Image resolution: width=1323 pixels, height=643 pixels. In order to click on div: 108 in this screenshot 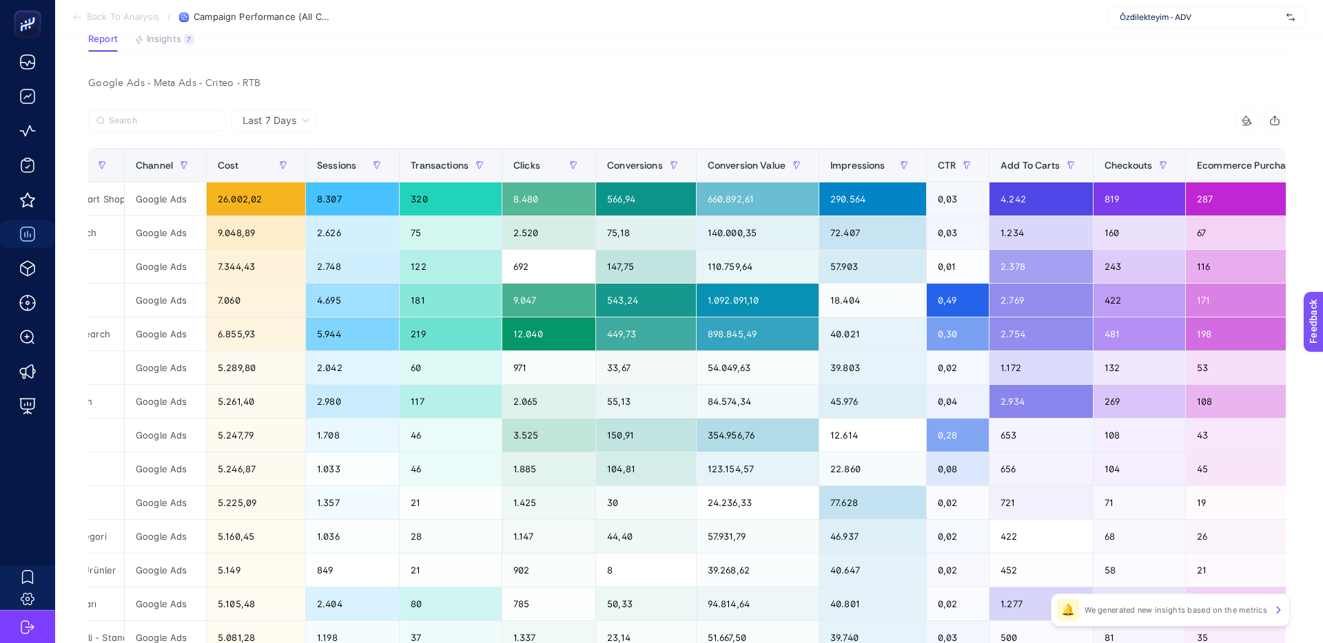, I will do `click(1139, 435)`.